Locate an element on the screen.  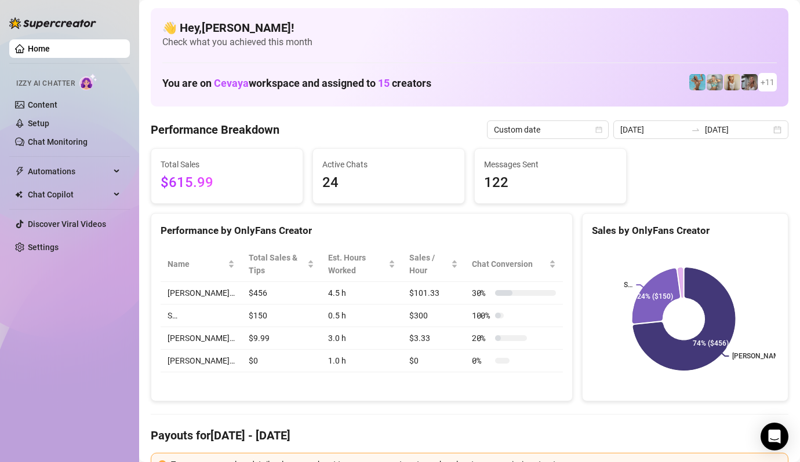
span: 0 % is located at coordinates (481, 361).